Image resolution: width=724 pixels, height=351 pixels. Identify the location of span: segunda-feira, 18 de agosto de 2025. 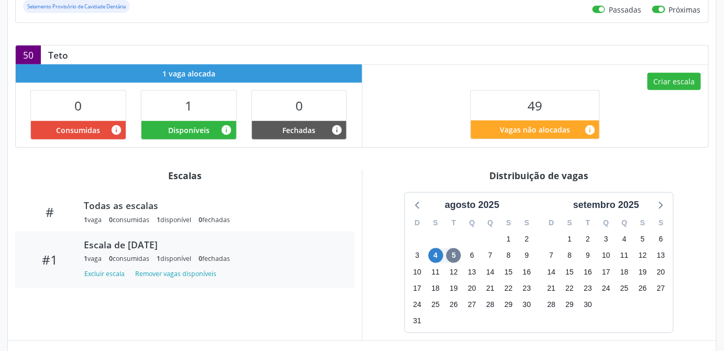
(436, 288).